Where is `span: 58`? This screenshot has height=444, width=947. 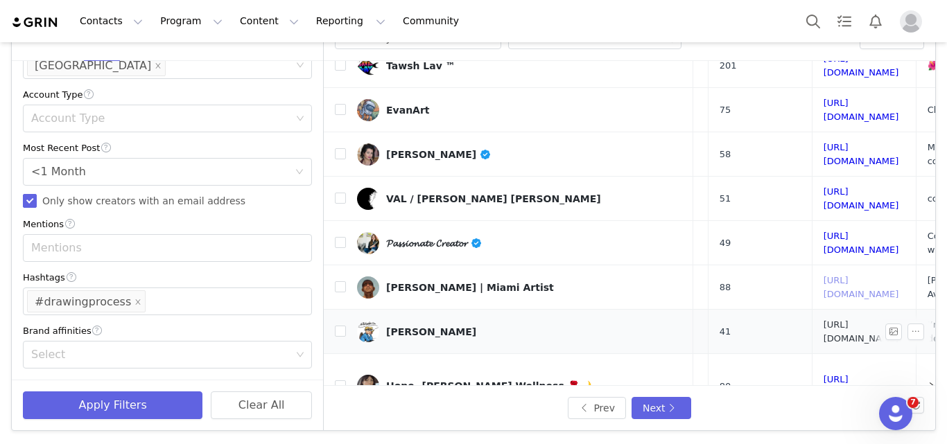 span: 58 is located at coordinates (725, 155).